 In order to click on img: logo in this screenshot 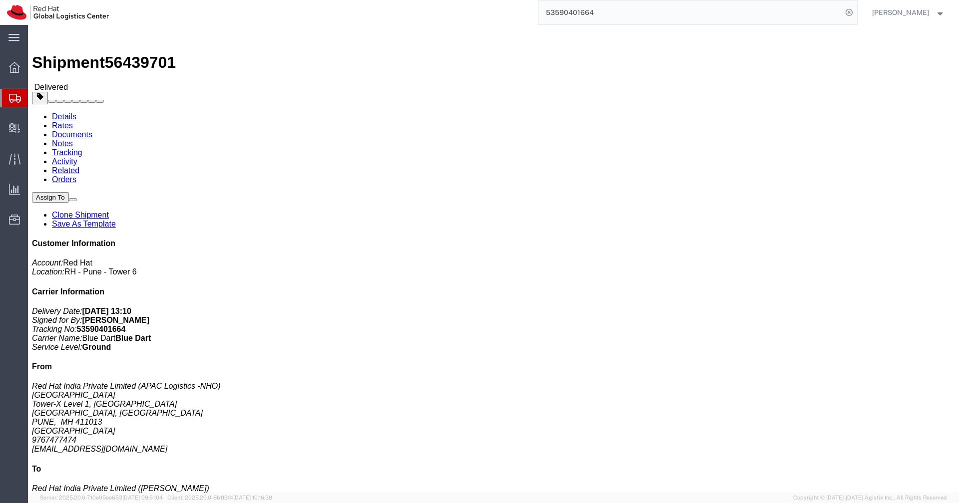, I will do `click(58, 12)`.